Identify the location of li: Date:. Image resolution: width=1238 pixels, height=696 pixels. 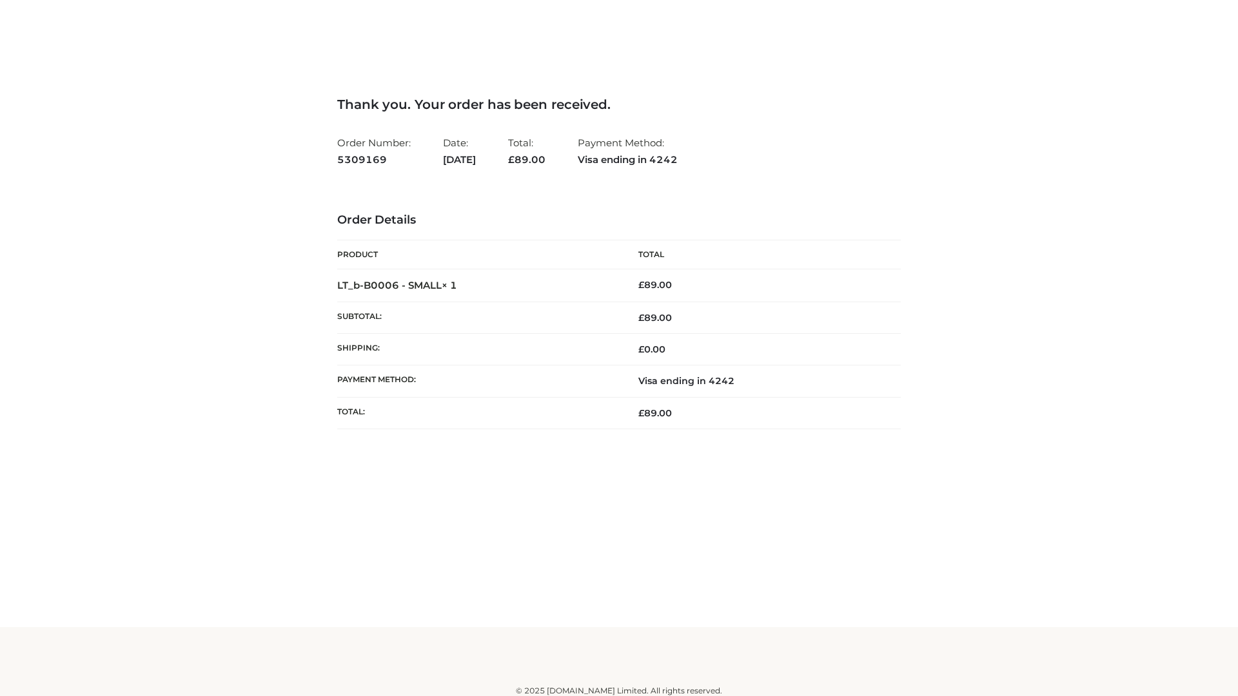
(459, 151).